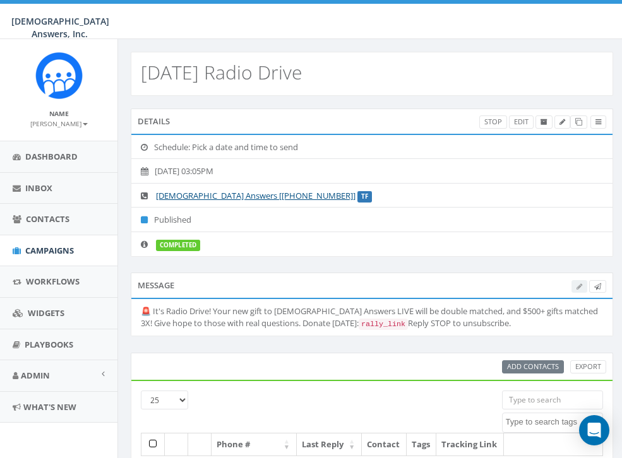 The width and height of the screenshot is (622, 458). What do you see at coordinates (46, 313) in the screenshot?
I see `span: Widgets` at bounding box center [46, 313].